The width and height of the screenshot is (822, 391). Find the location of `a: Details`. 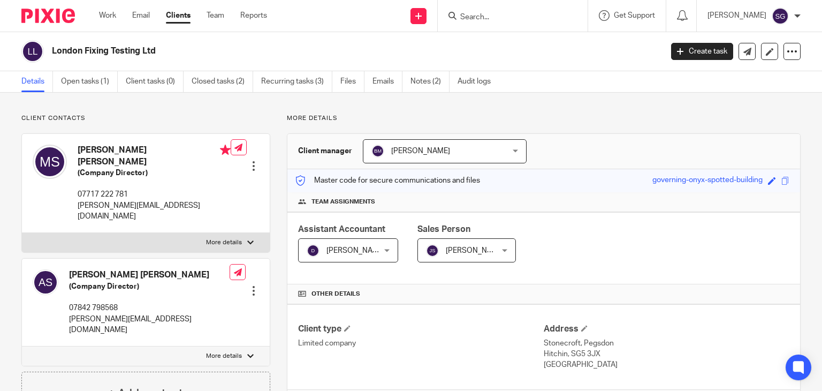

a: Details is located at coordinates (37, 81).